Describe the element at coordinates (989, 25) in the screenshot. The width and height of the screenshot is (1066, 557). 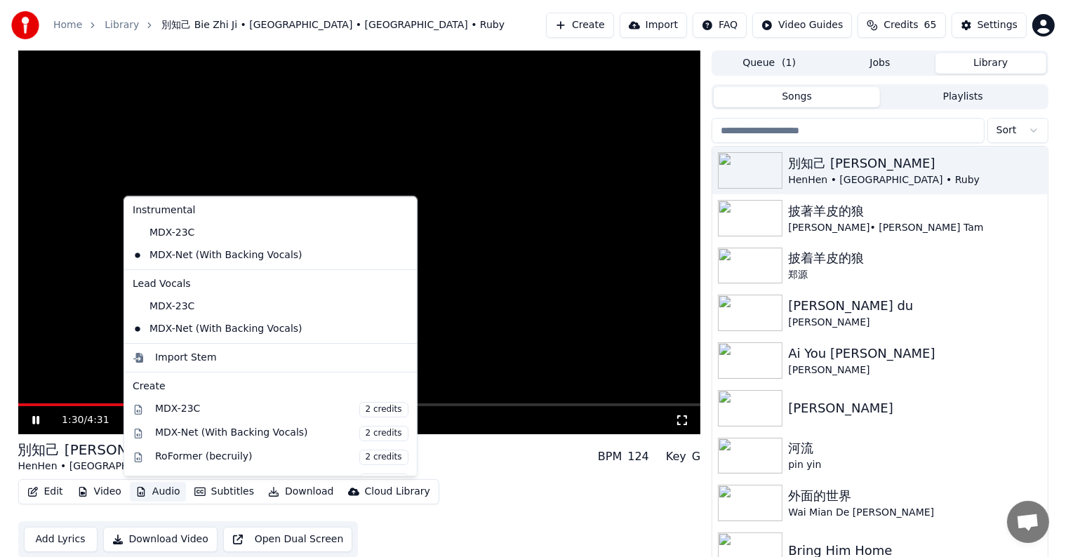
I see `button: Settings` at that location.